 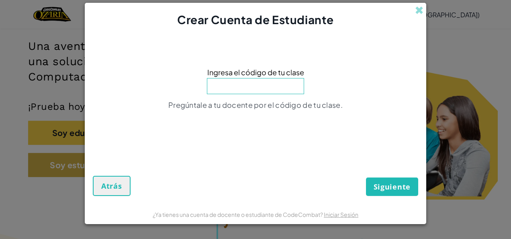 I want to click on a: Iniciar Sesión, so click(x=341, y=214).